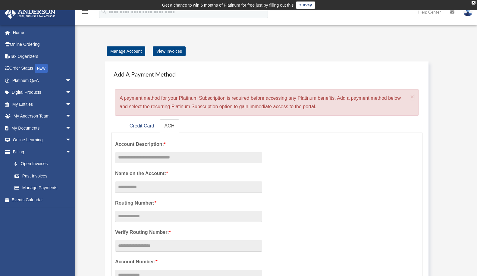  What do you see at coordinates (142, 126) in the screenshot?
I see `a: Credit Card` at bounding box center [142, 126].